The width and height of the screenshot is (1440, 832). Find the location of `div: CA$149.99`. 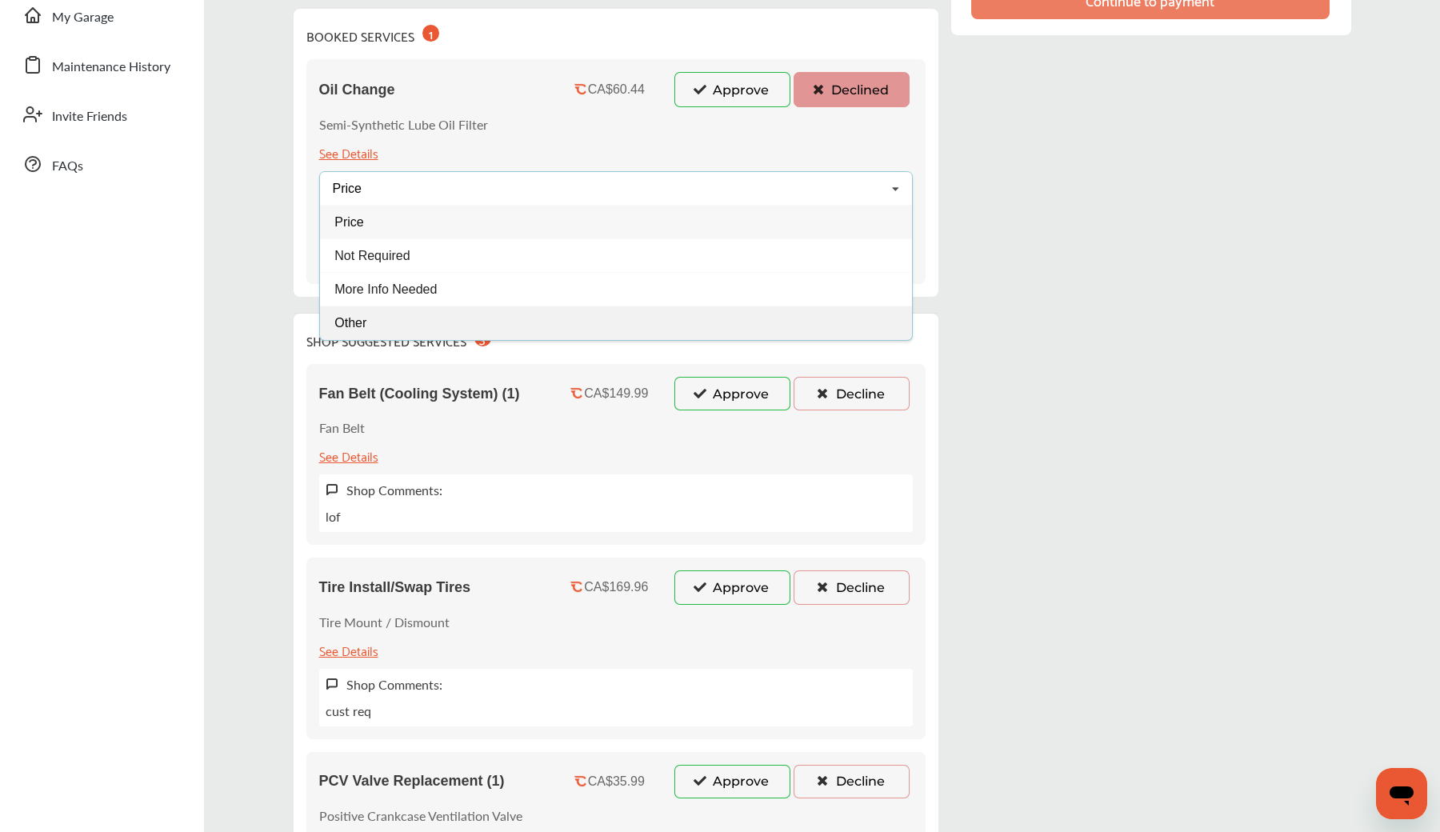

div: CA$149.99 is located at coordinates (616, 394).